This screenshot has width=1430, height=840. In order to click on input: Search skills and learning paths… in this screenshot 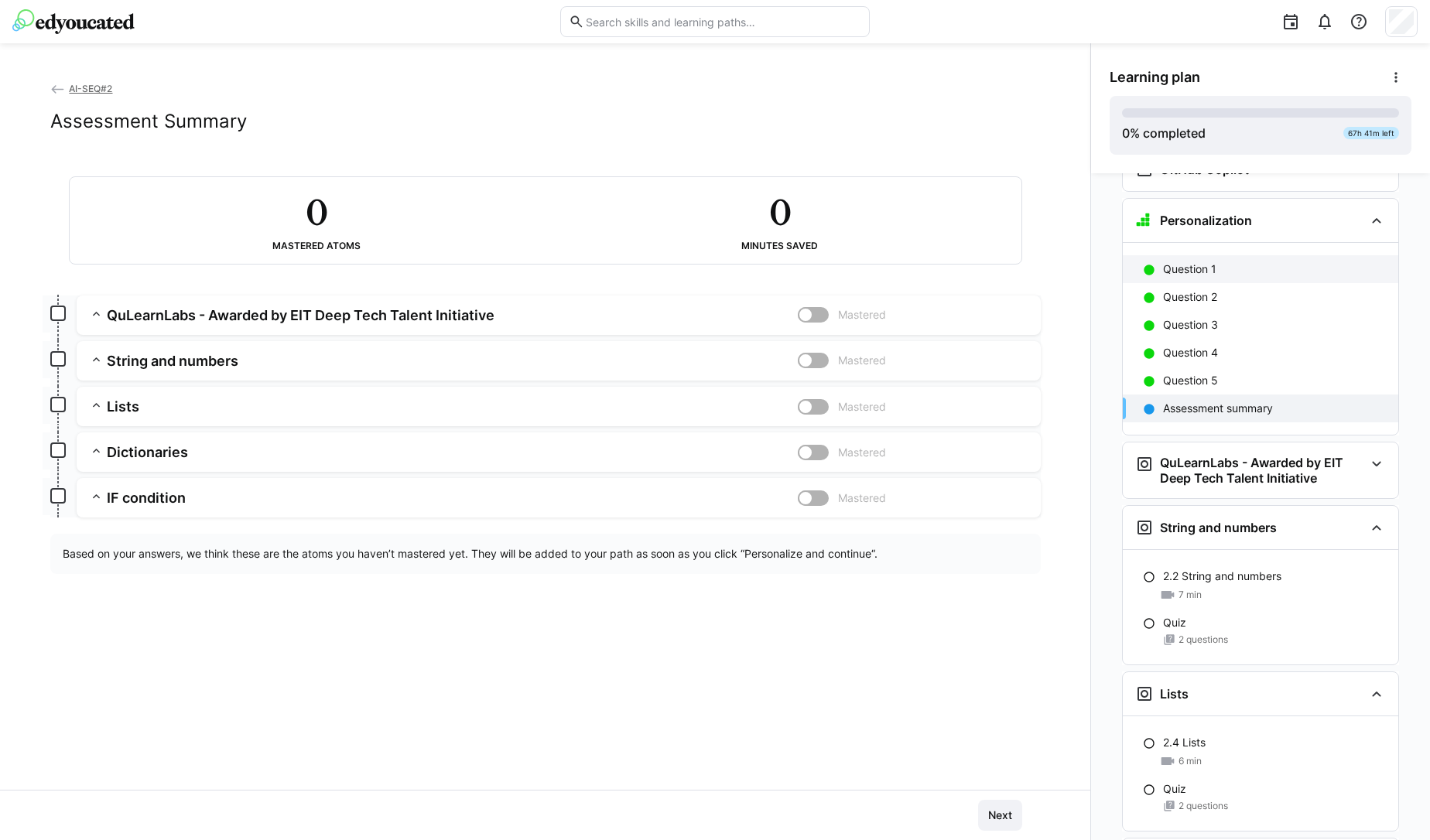, I will do `click(723, 22)`.